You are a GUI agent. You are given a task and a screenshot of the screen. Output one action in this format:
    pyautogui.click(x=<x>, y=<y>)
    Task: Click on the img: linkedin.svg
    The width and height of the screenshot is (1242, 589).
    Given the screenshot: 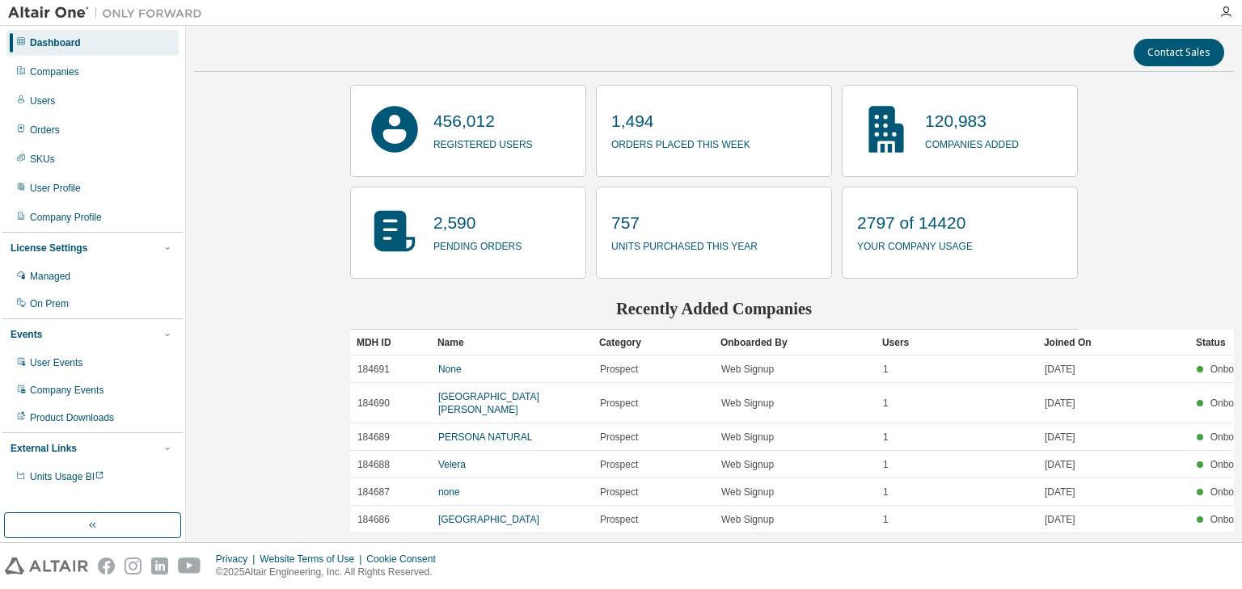 What is the action you would take?
    pyautogui.click(x=159, y=566)
    